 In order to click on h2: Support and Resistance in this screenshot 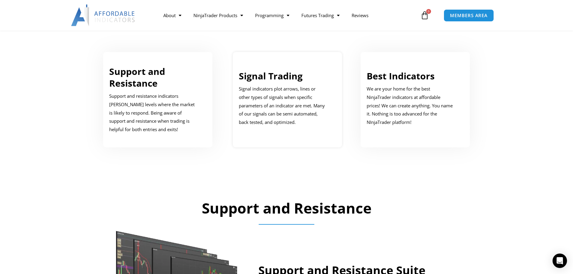, I will do `click(287, 208)`.